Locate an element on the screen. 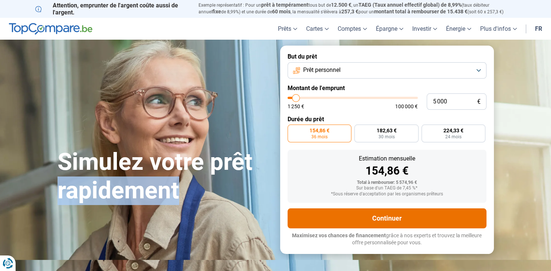 Image resolution: width=551 pixels, height=271 pixels. span: 257,3 € is located at coordinates (350, 12).